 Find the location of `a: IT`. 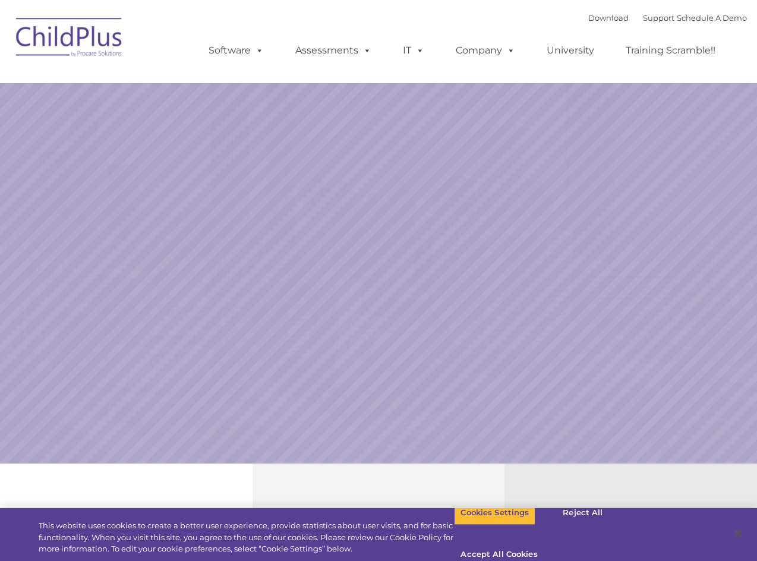

a: IT is located at coordinates (414, 51).